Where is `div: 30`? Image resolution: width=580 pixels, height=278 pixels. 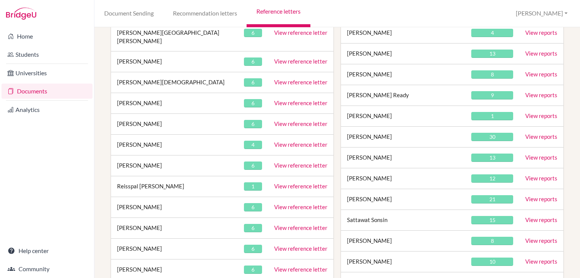 div: 30 is located at coordinates (492, 137).